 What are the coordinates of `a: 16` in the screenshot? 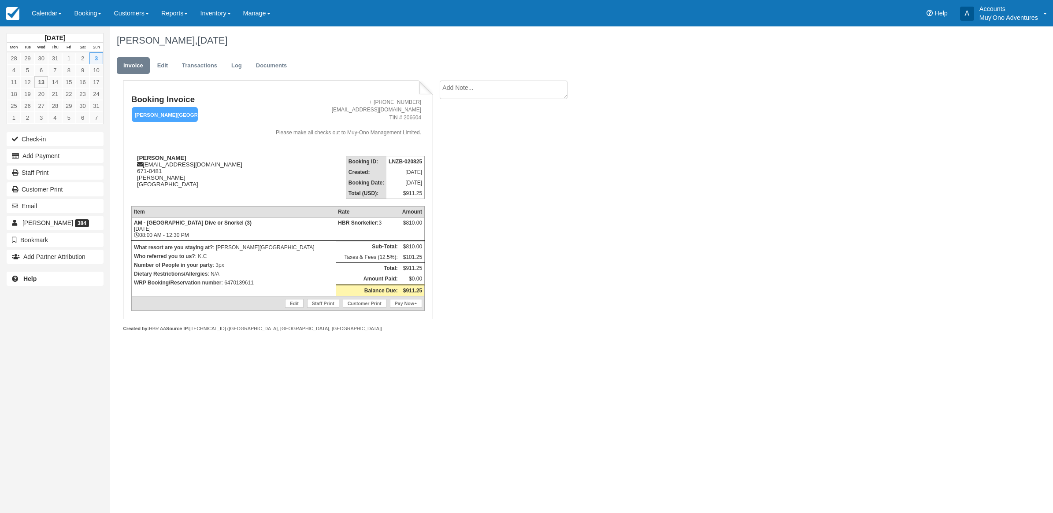 It's located at (82, 82).